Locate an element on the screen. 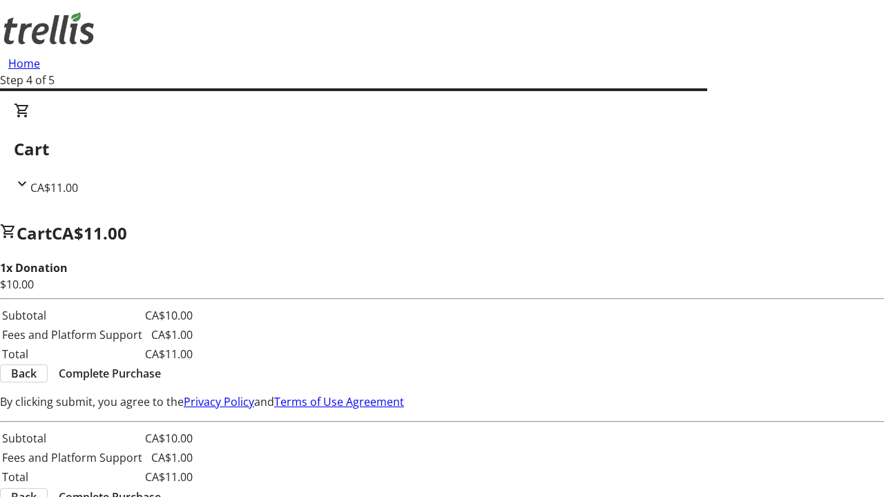  button: Complete Purchase is located at coordinates (110, 373).